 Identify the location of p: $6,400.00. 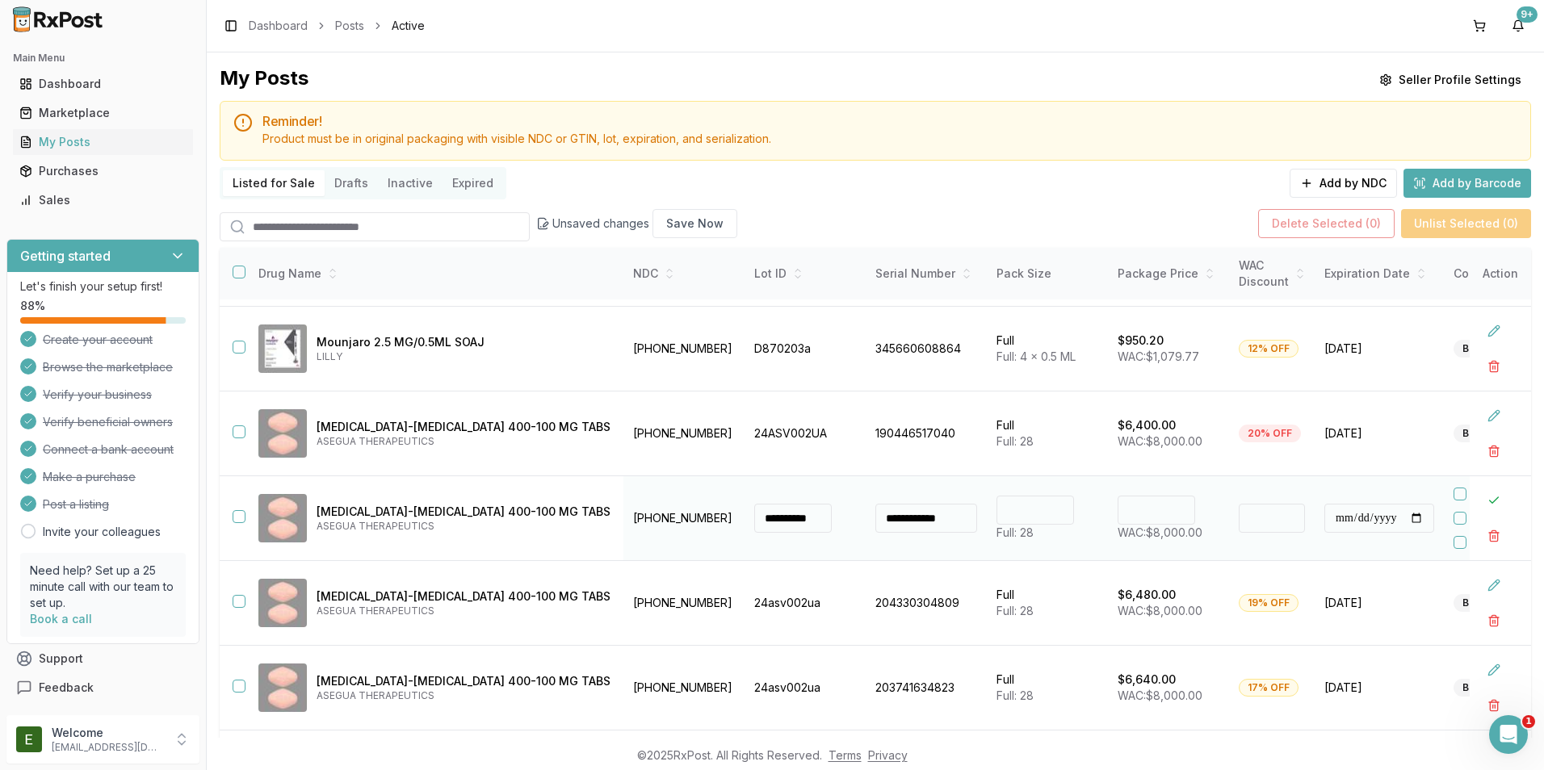
(1147, 426).